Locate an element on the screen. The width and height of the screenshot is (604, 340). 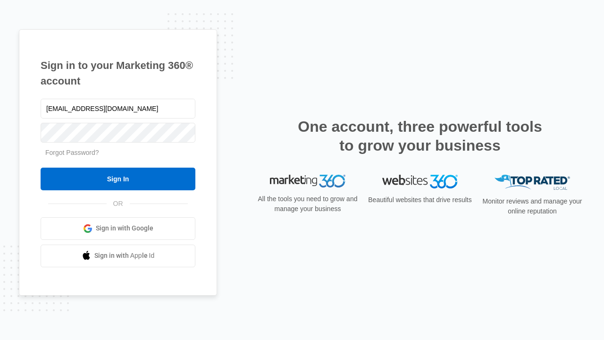
img: Websites 360 is located at coordinates (420, 181).